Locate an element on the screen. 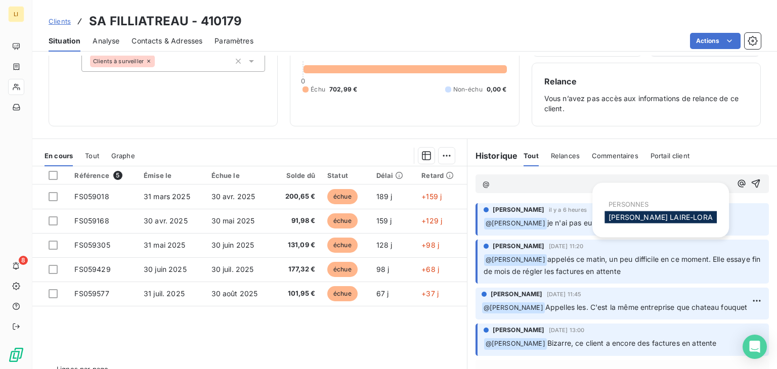 The width and height of the screenshot is (777, 369). span: Échu is located at coordinates (318, 90).